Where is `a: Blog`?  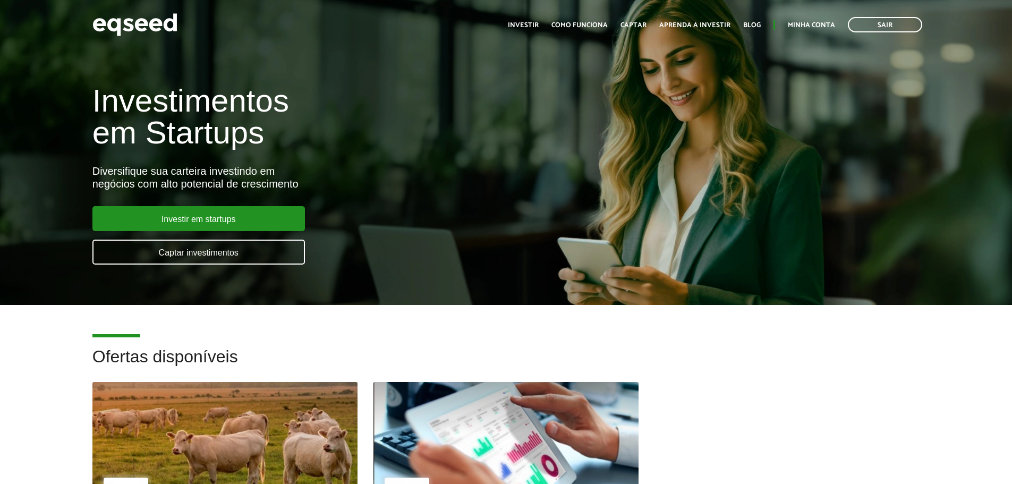 a: Blog is located at coordinates (752, 25).